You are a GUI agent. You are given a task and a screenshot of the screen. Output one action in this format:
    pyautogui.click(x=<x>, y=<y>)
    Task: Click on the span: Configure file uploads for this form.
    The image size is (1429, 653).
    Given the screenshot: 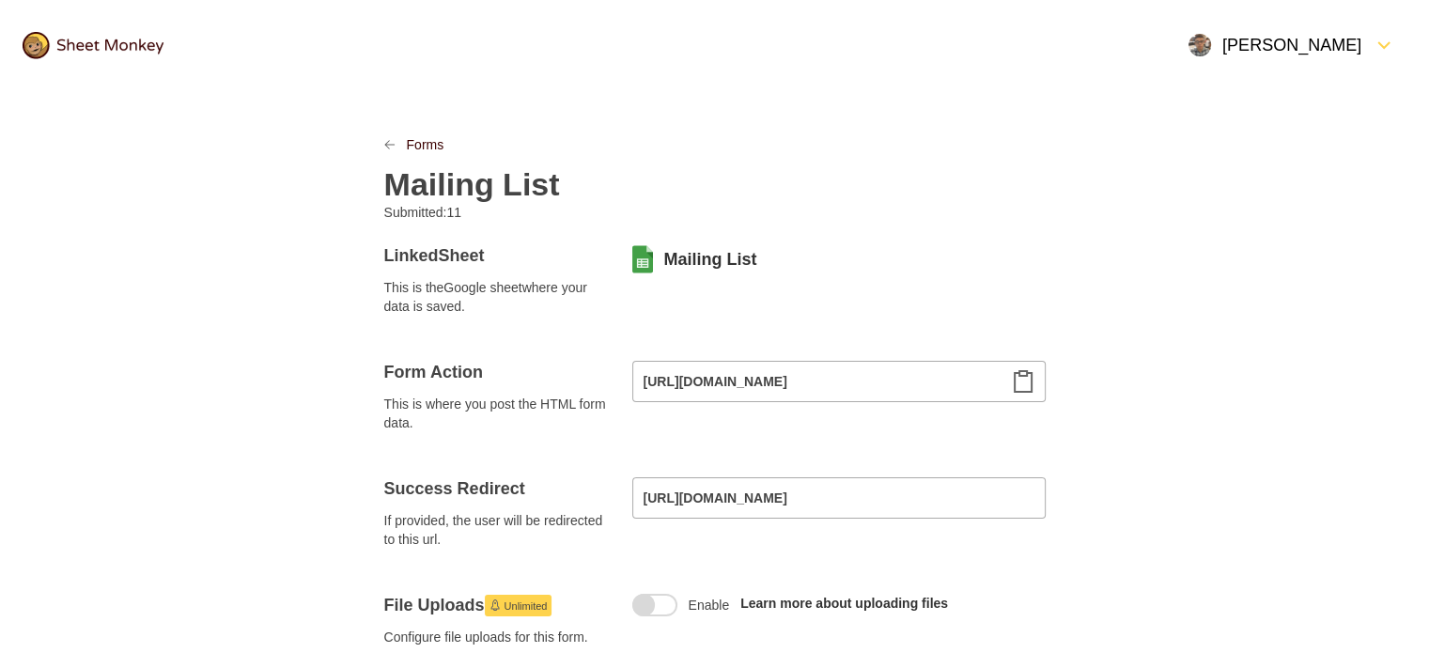 What is the action you would take?
    pyautogui.click(x=497, y=637)
    